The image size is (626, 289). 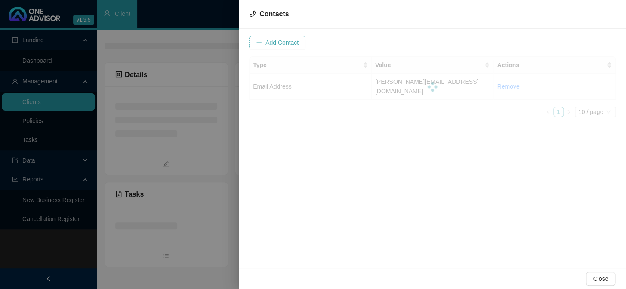 I want to click on span: Contacts, so click(x=274, y=14).